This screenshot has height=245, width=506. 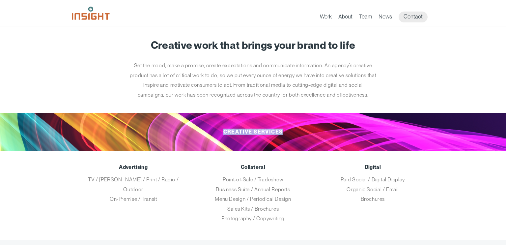 I want to click on a: Contact, so click(x=413, y=17).